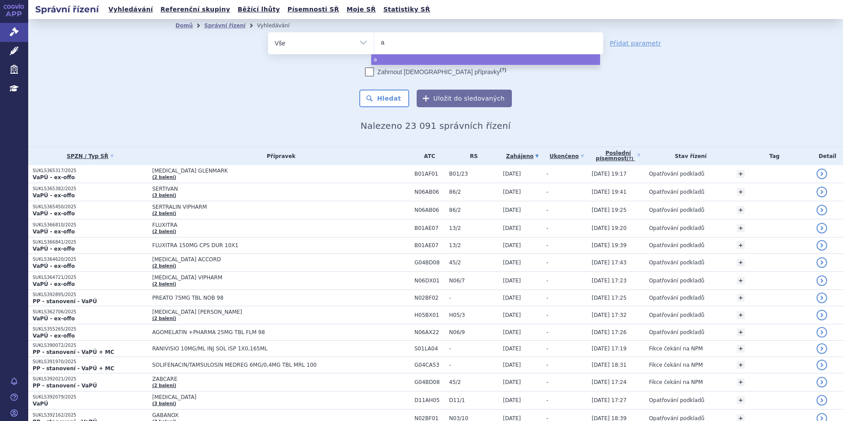  I want to click on span: B01AF01, so click(430, 174).